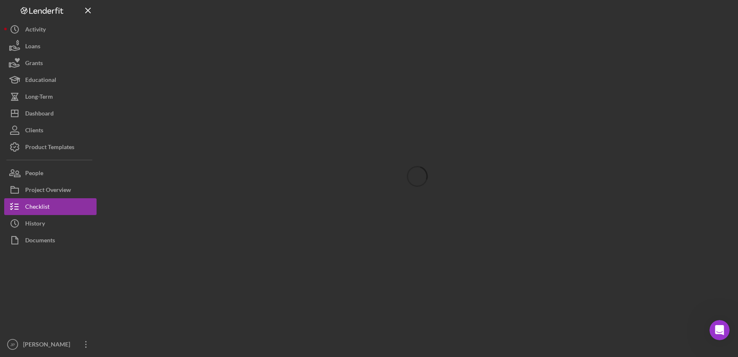  I want to click on div: Documents, so click(40, 241).